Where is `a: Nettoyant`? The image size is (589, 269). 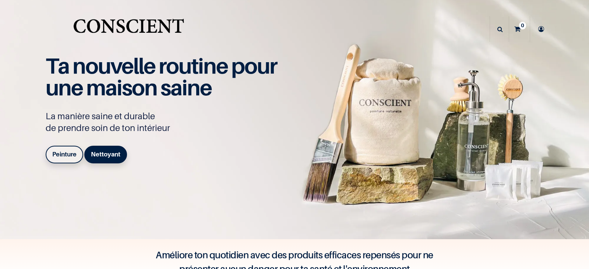
a: Nettoyant is located at coordinates (106, 155).